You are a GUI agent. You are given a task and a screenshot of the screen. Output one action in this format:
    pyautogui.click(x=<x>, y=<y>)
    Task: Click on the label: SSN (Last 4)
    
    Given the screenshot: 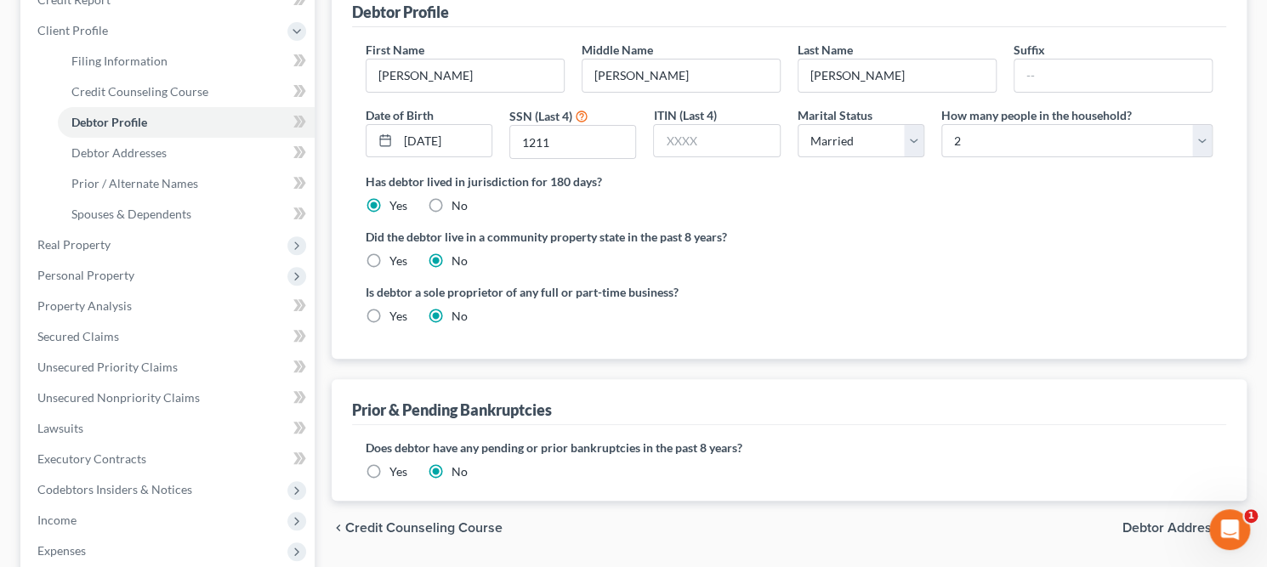 What is the action you would take?
    pyautogui.click(x=541, y=116)
    